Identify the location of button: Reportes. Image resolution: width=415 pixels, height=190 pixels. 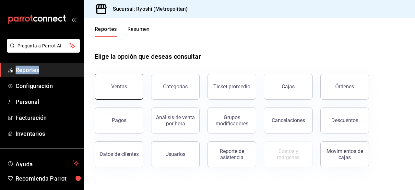
(106, 31).